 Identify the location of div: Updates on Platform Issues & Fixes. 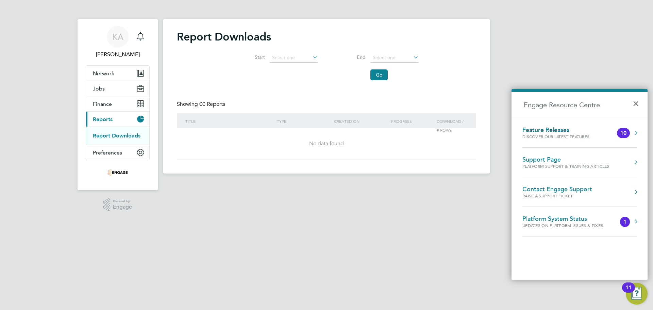
(569, 225).